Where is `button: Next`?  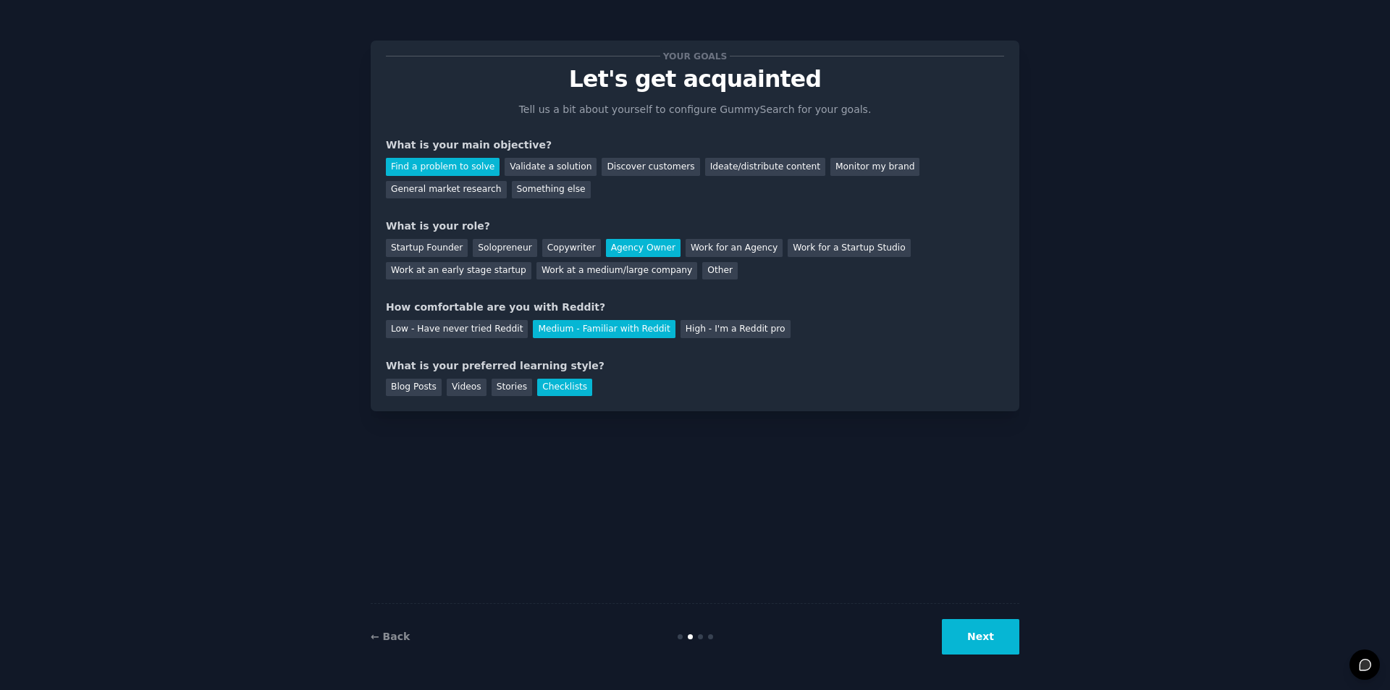
button: Next is located at coordinates (980, 636).